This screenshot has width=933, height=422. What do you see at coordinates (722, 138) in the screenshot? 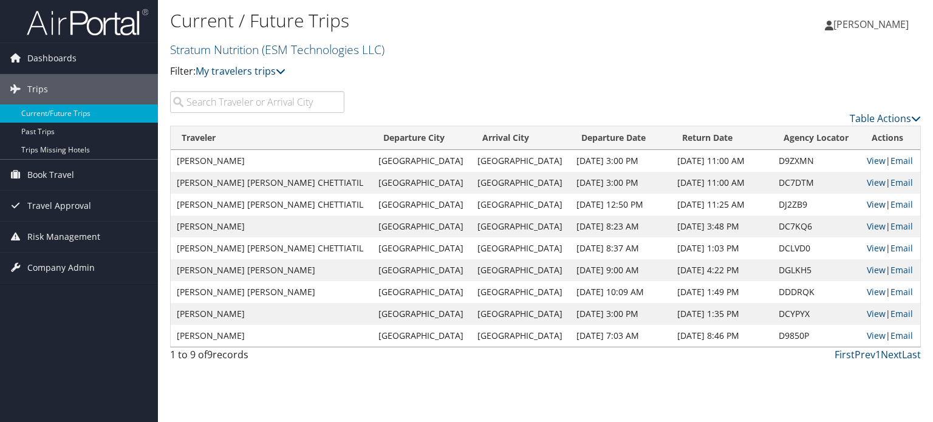
I see `th: Return Date: activate to sort column ascending` at bounding box center [722, 138].